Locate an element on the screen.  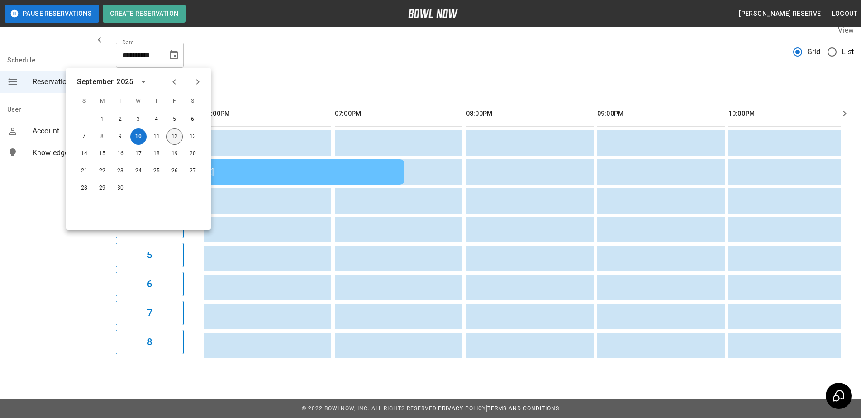
button: Sep 7, 2025 is located at coordinates (84, 137).